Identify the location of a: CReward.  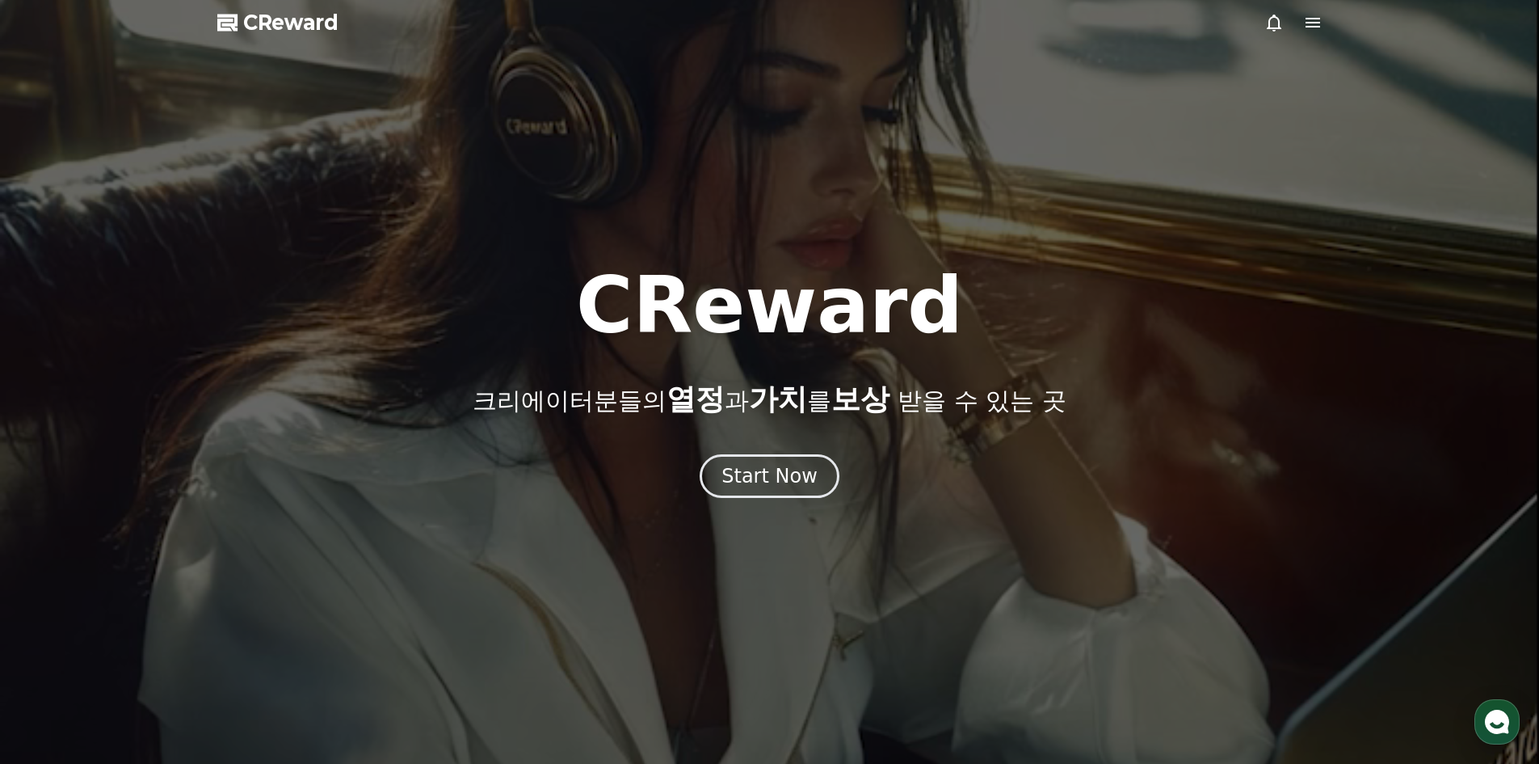
(278, 23).